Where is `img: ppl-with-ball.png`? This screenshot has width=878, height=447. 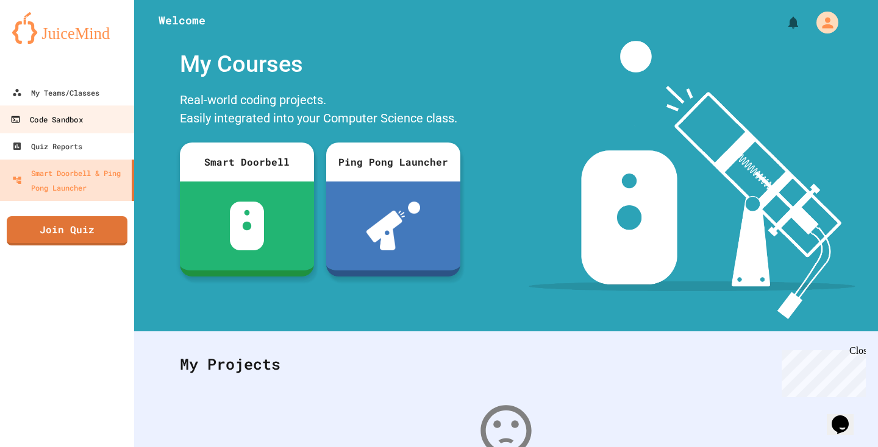 img: ppl-with-ball.png is located at coordinates (393, 226).